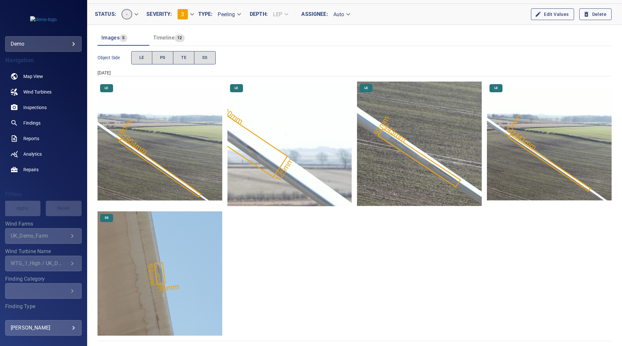  I want to click on div: Finding Category, so click(43, 291).